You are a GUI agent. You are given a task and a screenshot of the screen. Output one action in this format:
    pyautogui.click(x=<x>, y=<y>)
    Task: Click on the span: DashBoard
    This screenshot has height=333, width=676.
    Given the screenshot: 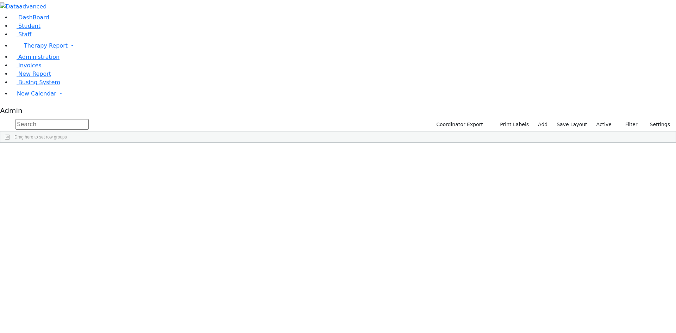 What is the action you would take?
    pyautogui.click(x=34, y=17)
    